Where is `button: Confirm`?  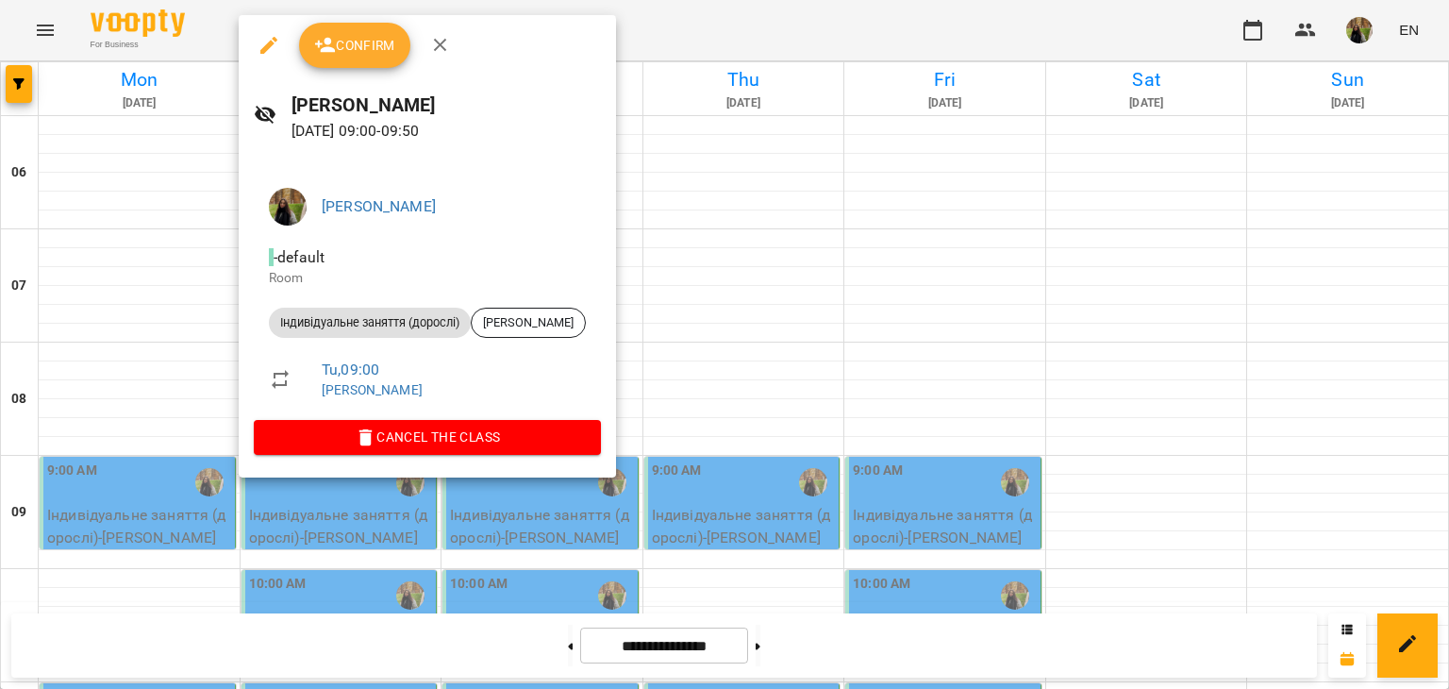
button: Confirm is located at coordinates (355, 45).